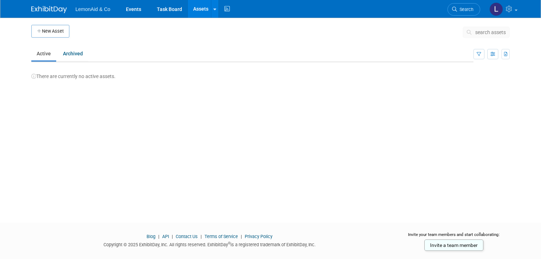 Image resolution: width=541 pixels, height=259 pixels. What do you see at coordinates (258, 237) in the screenshot?
I see `a: Privacy Policy` at bounding box center [258, 237].